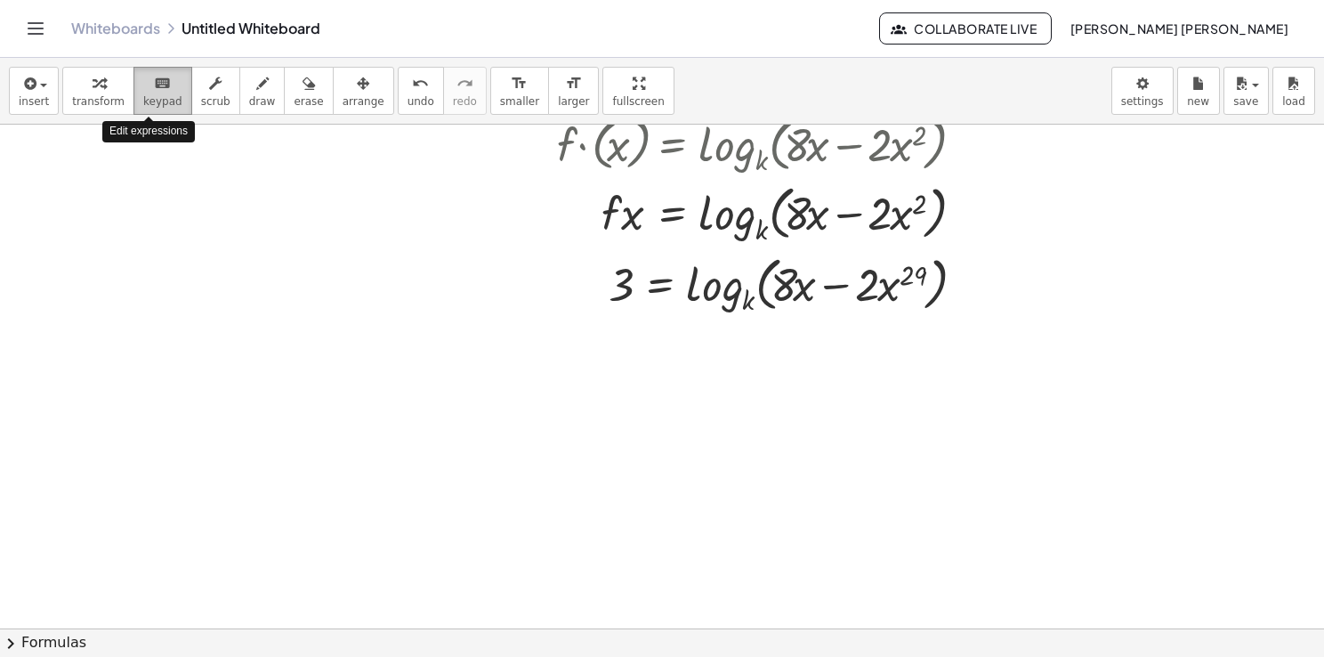 This screenshot has height=657, width=1324. I want to click on button: keyboardkeypad, so click(163, 91).